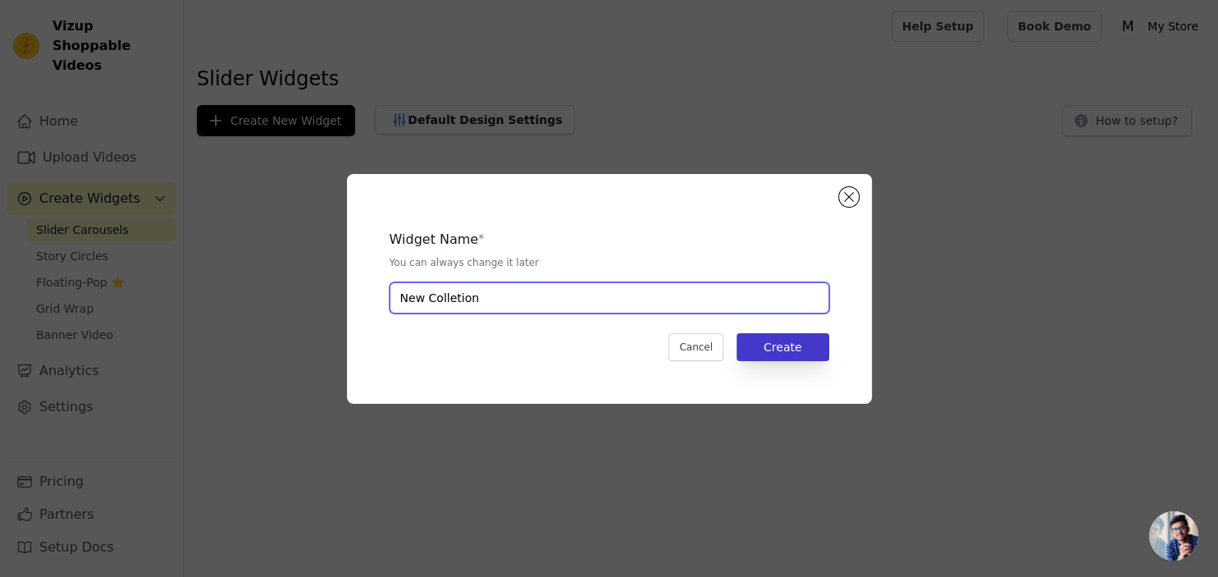 Image resolution: width=1218 pixels, height=577 pixels. I want to click on button: Cancel, so click(696, 347).